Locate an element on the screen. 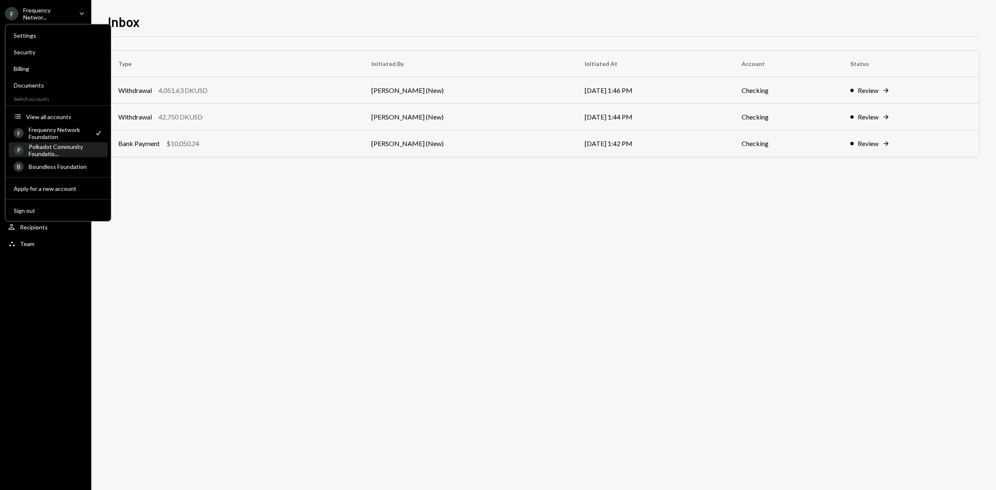  div: P is located at coordinates (19, 150).